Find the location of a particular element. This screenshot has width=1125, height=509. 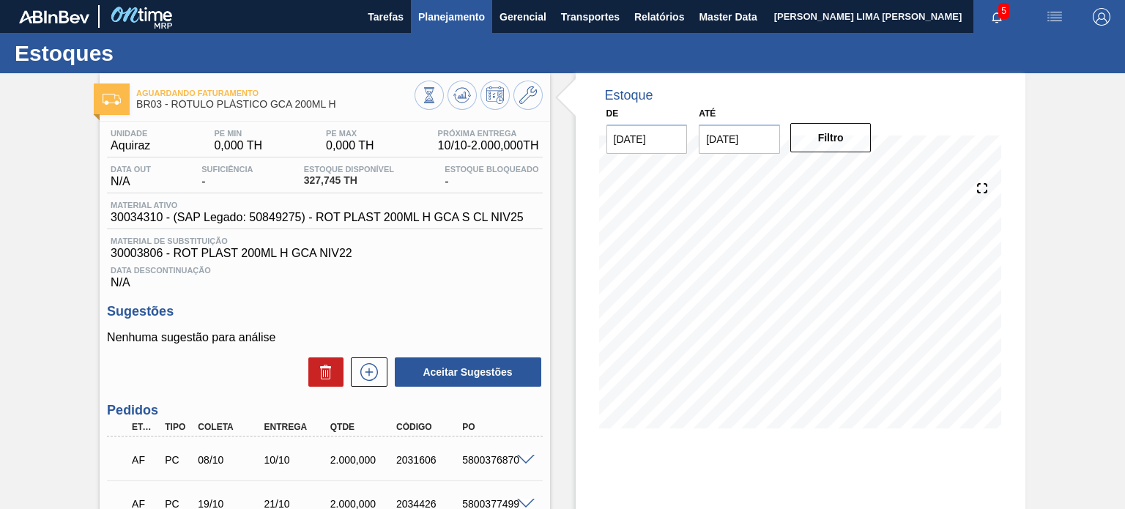

div: Qtde is located at coordinates (363, 427).